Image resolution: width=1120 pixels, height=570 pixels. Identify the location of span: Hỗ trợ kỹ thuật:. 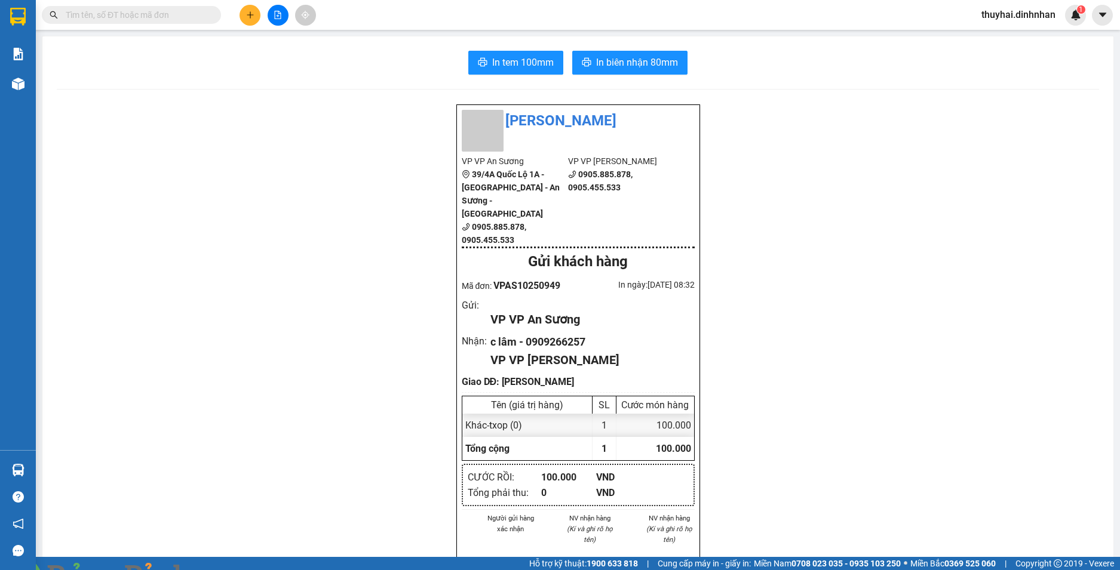
(583, 564).